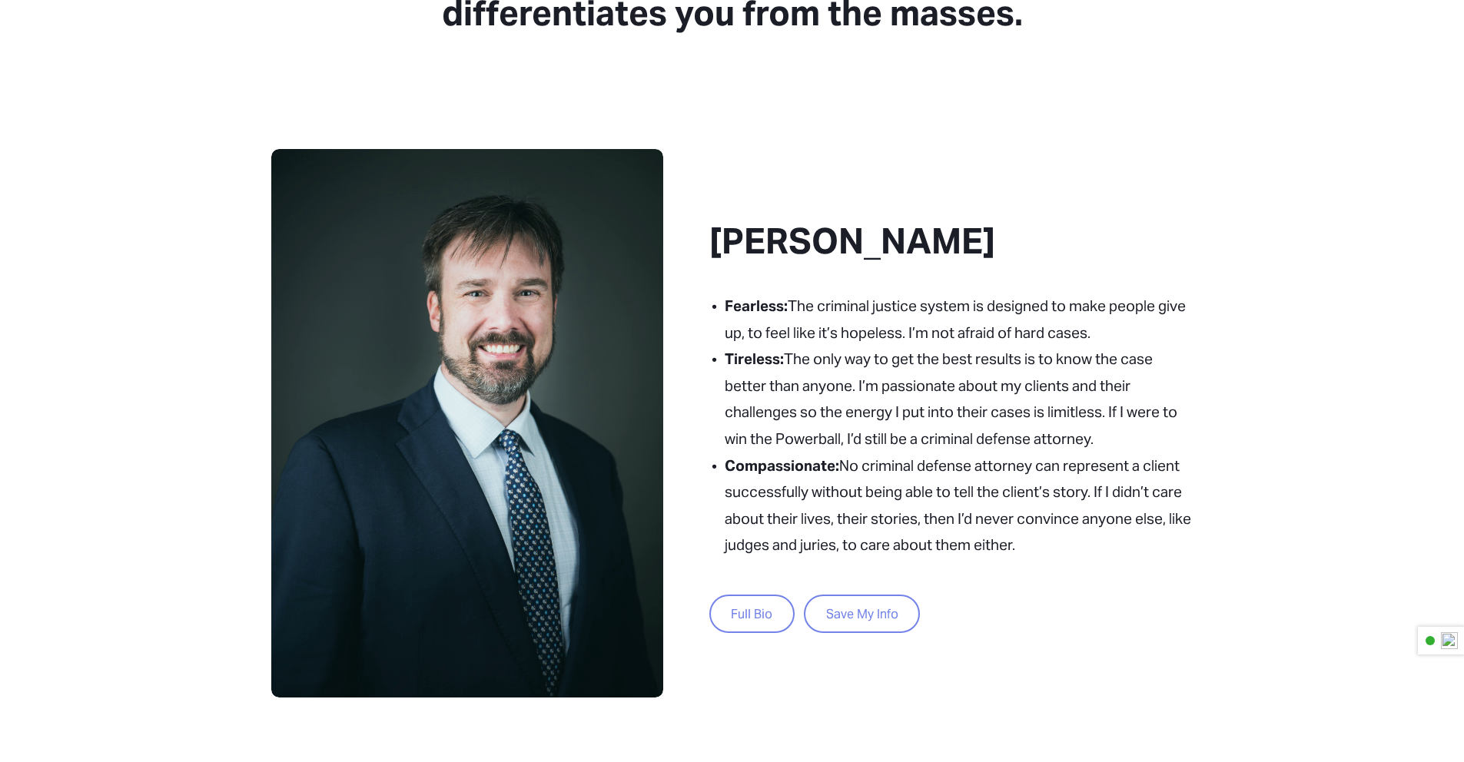 The image size is (1464, 762). Describe the element at coordinates (959, 399) in the screenshot. I see `p: The only way to get the best results is to know the case better than anyone. I’m passionate about...` at that location.